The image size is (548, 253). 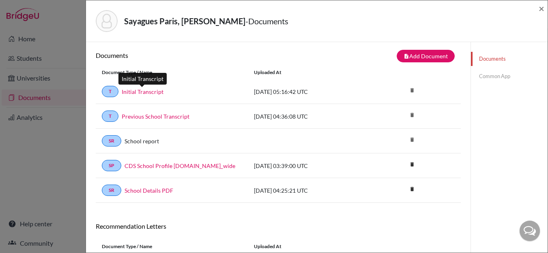 What do you see at coordinates (267, 21) in the screenshot?
I see `span: - Documents` at bounding box center [267, 21].